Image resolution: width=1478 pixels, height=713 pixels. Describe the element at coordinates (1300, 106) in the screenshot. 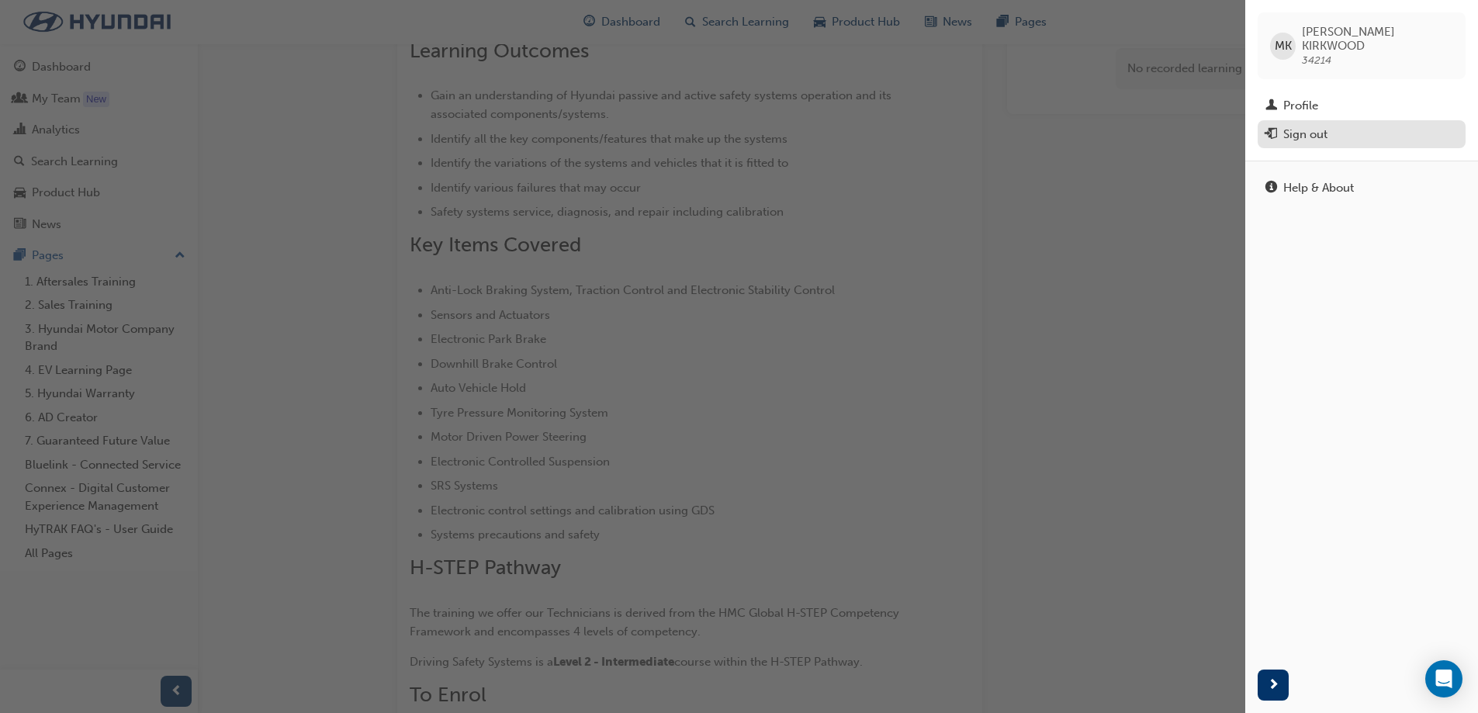

I see `div: Profile` at that location.